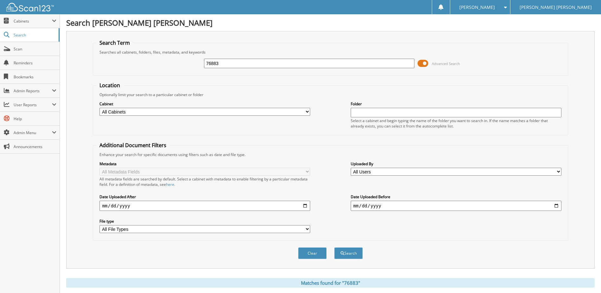 The width and height of the screenshot is (601, 293). I want to click on a: here, so click(170, 184).